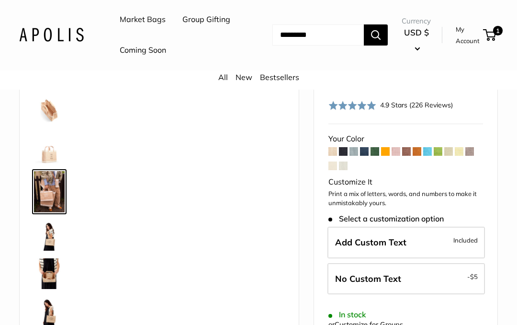  Describe the element at coordinates (371, 242) in the screenshot. I see `span: Add Custom Text` at that location.